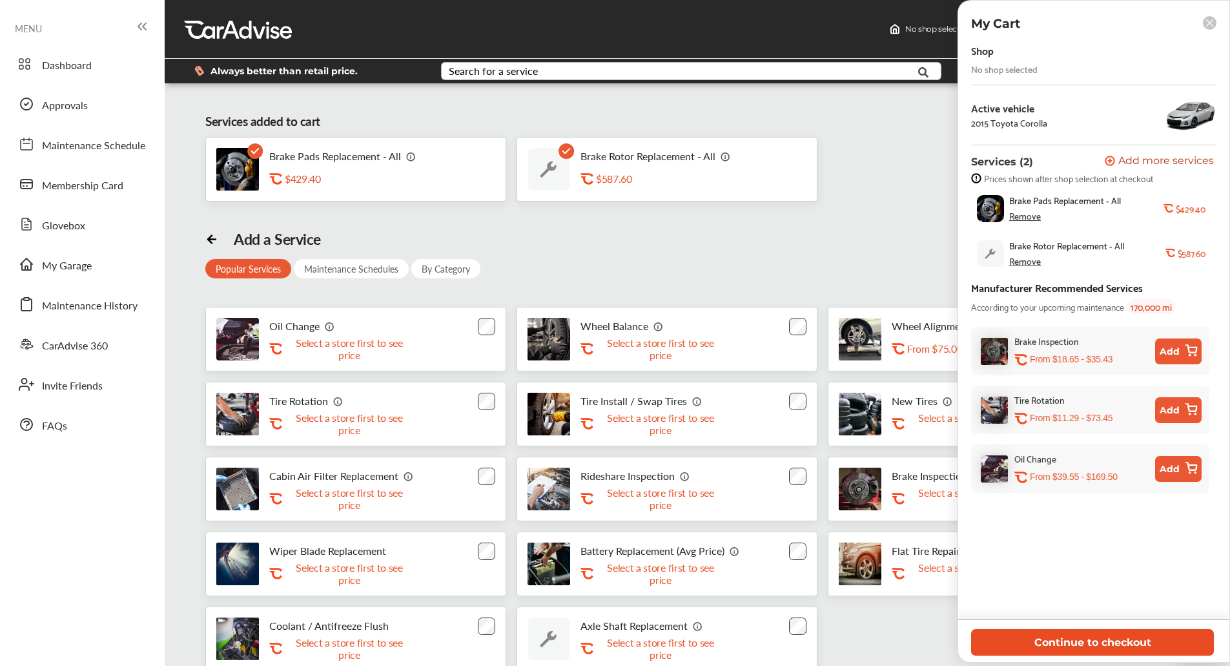 The width and height of the screenshot is (1230, 666). What do you see at coordinates (549, 489) in the screenshot?
I see `img: rideshare-visual-inspection-thumb.jpg` at bounding box center [549, 489].